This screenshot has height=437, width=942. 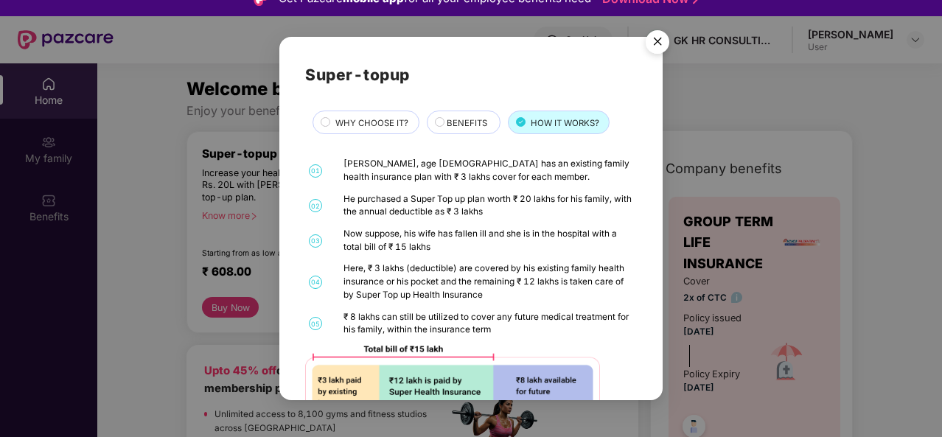 I want to click on span: 04, so click(x=316, y=282).